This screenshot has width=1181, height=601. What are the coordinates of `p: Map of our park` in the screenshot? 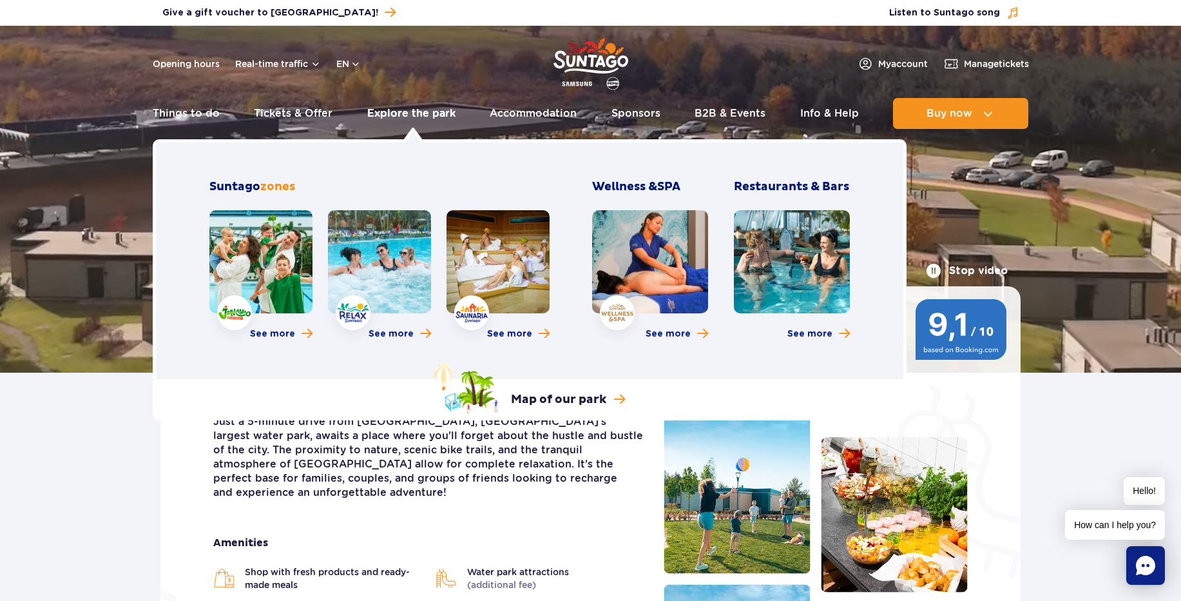 It's located at (559, 400).